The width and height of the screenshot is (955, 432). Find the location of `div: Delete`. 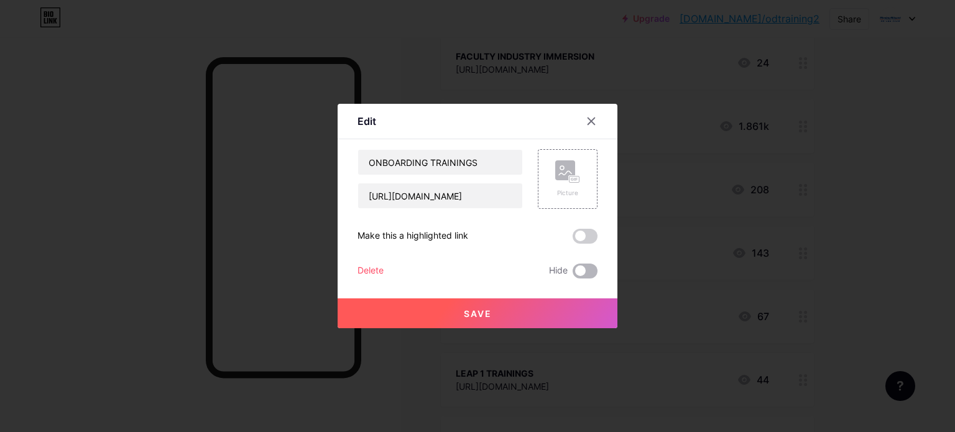

div: Delete is located at coordinates (371, 271).